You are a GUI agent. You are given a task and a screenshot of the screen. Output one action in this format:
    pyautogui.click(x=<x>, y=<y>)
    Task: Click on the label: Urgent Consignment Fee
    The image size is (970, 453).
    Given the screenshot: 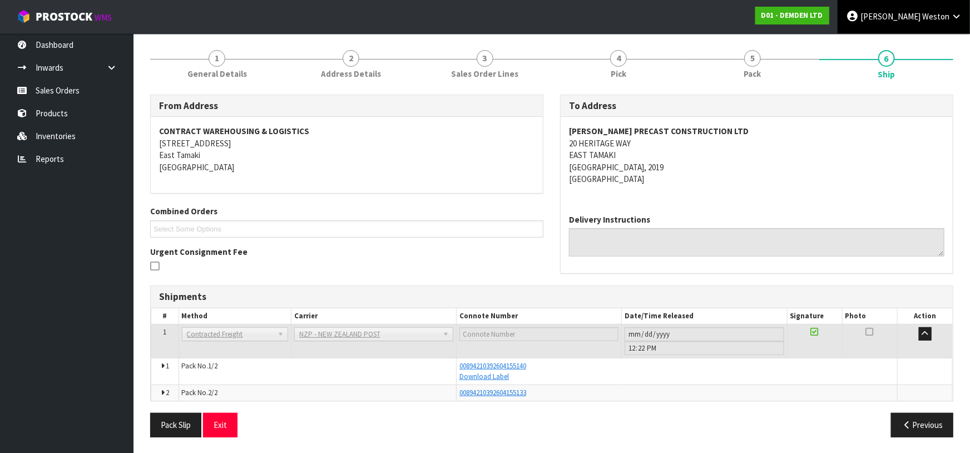 What is the action you would take?
    pyautogui.click(x=199, y=251)
    